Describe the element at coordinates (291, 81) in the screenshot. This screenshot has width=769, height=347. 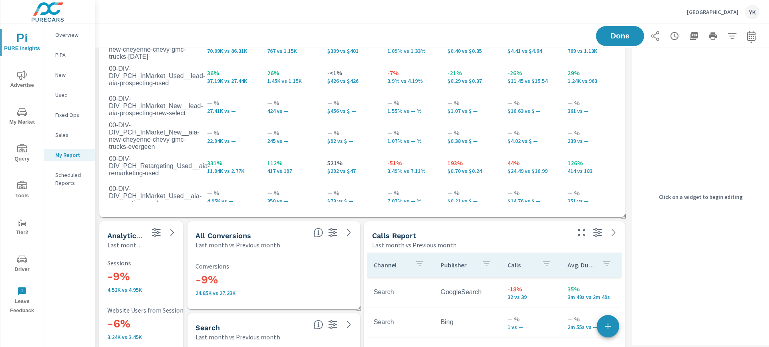
I see `p: 1,449 vs 1,150` at that location.